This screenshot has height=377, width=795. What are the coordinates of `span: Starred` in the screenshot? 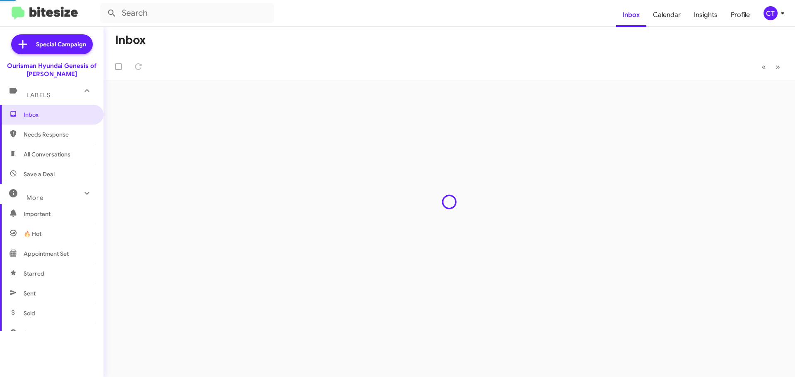 It's located at (34, 274).